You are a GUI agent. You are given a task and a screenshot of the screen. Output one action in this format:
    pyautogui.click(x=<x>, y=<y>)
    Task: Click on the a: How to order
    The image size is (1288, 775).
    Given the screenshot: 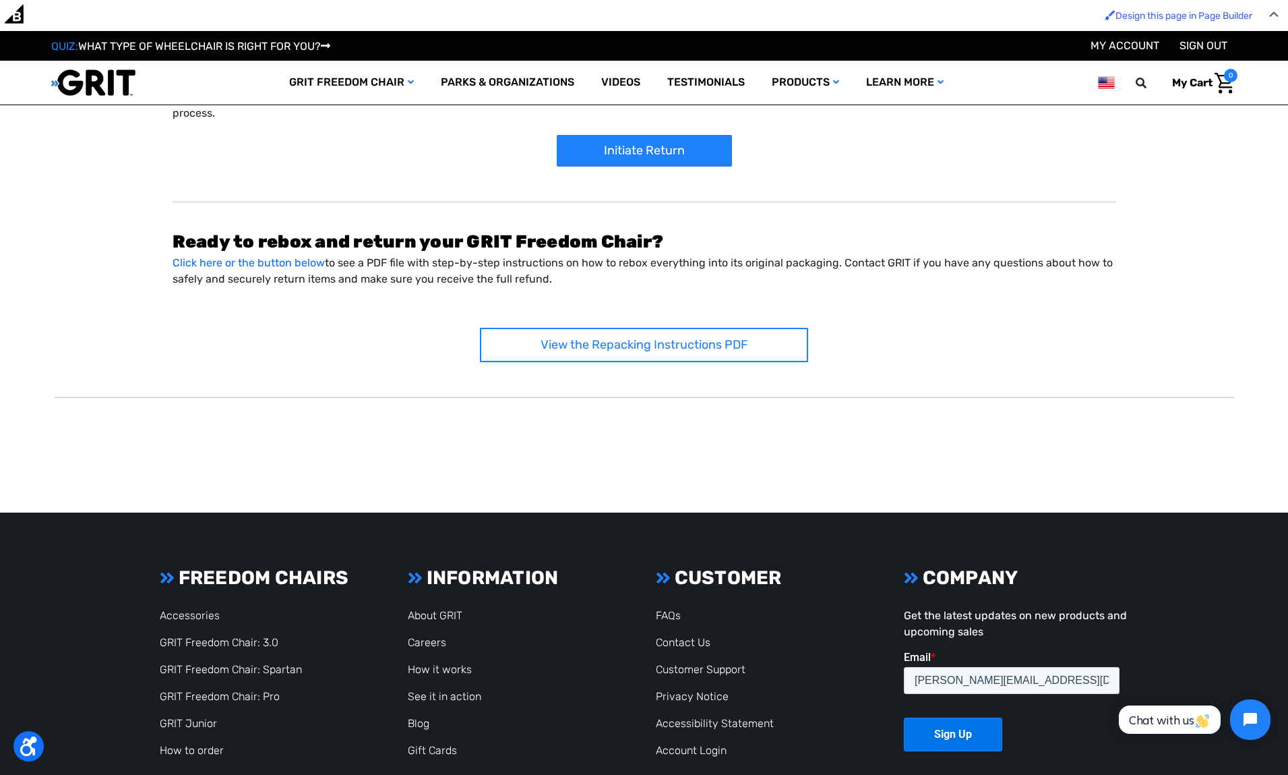 What is the action you would take?
    pyautogui.click(x=191, y=750)
    